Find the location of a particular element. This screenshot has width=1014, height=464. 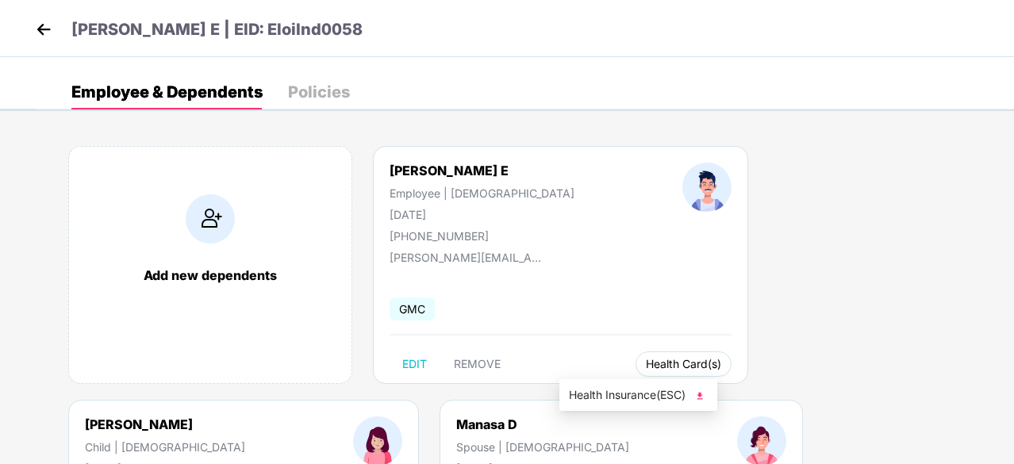

span: Health Card(s) is located at coordinates (683, 364).